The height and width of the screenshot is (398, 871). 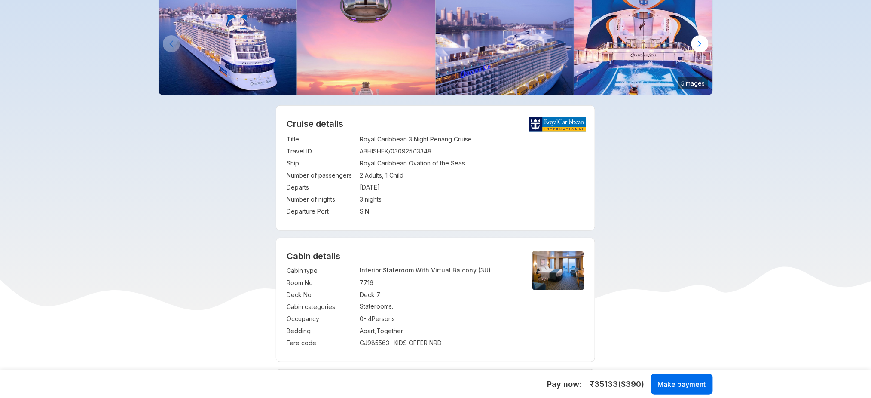 I want to click on td: Deck 7, so click(x=439, y=295).